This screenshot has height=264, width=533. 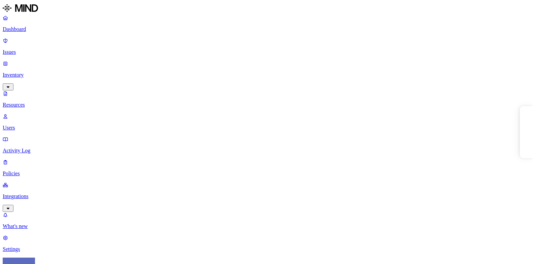 What do you see at coordinates (266, 46) in the screenshot?
I see `a: Issues` at bounding box center [266, 46].